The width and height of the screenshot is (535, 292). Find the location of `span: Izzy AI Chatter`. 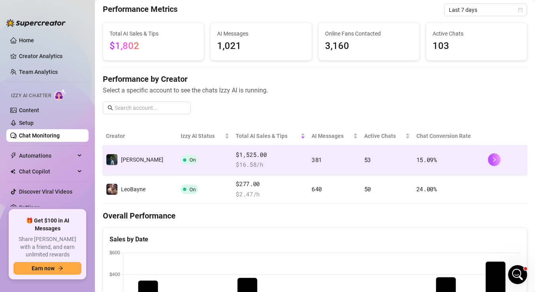

span: Izzy AI Chatter is located at coordinates (31, 96).